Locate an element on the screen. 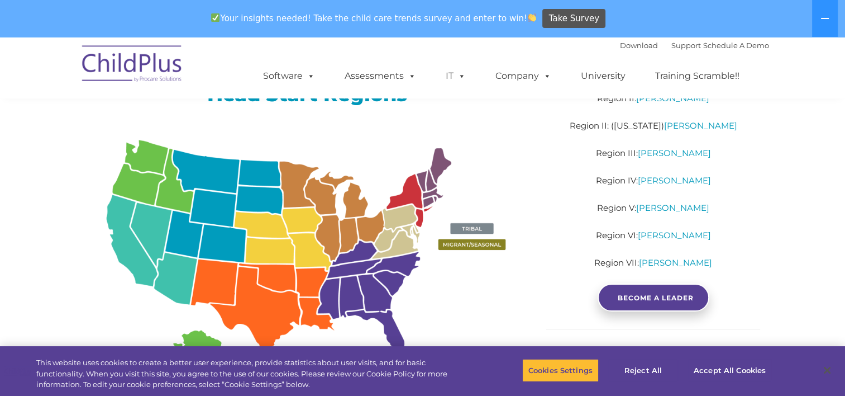 Image resolution: width=845 pixels, height=396 pixels. p: Region VI: is located at coordinates (653, 235).